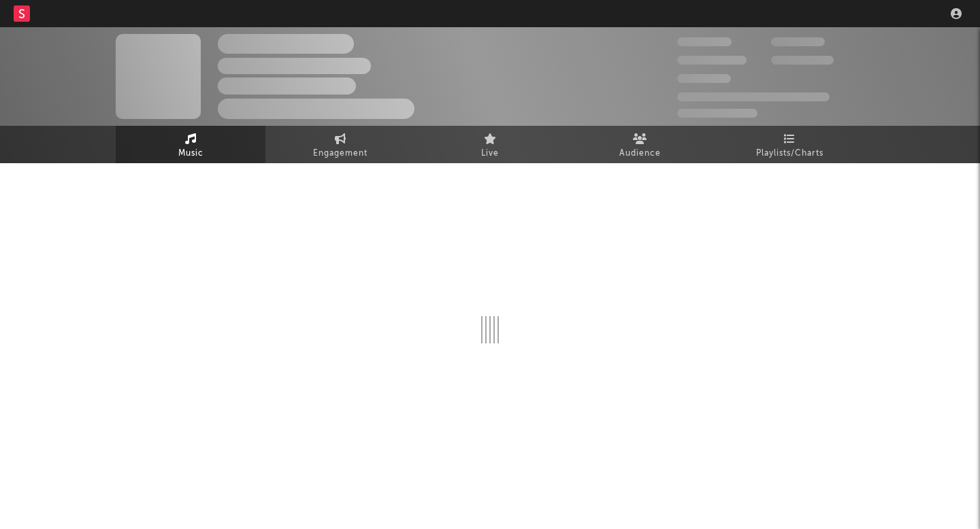 The height and width of the screenshot is (529, 980). I want to click on span: 300,000, so click(704, 41).